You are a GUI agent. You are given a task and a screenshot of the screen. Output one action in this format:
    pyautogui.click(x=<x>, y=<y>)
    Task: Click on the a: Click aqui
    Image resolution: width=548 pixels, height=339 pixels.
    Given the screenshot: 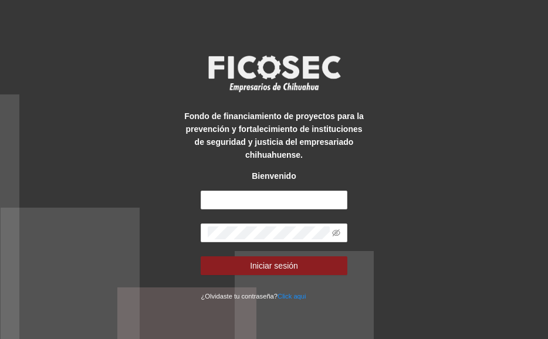 What is the action you would take?
    pyautogui.click(x=292, y=296)
    